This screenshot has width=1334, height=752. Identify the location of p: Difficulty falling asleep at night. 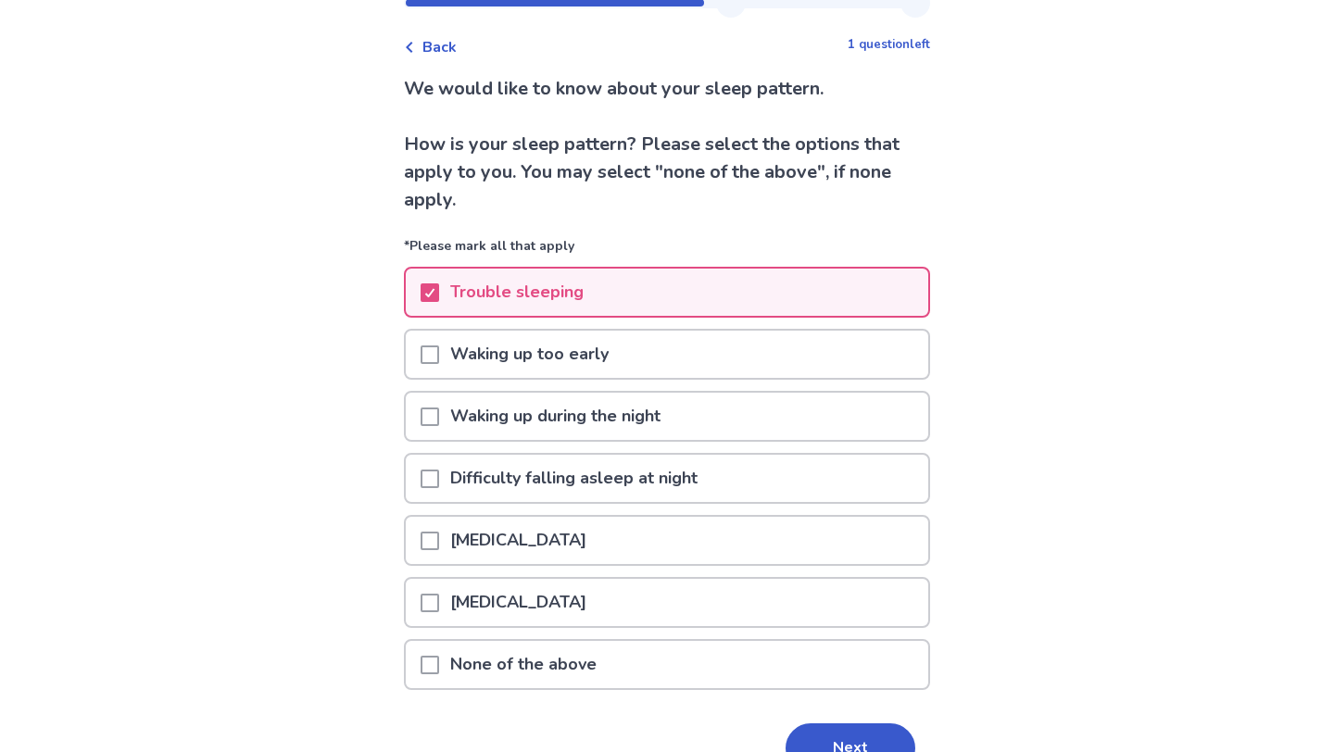
(573, 478).